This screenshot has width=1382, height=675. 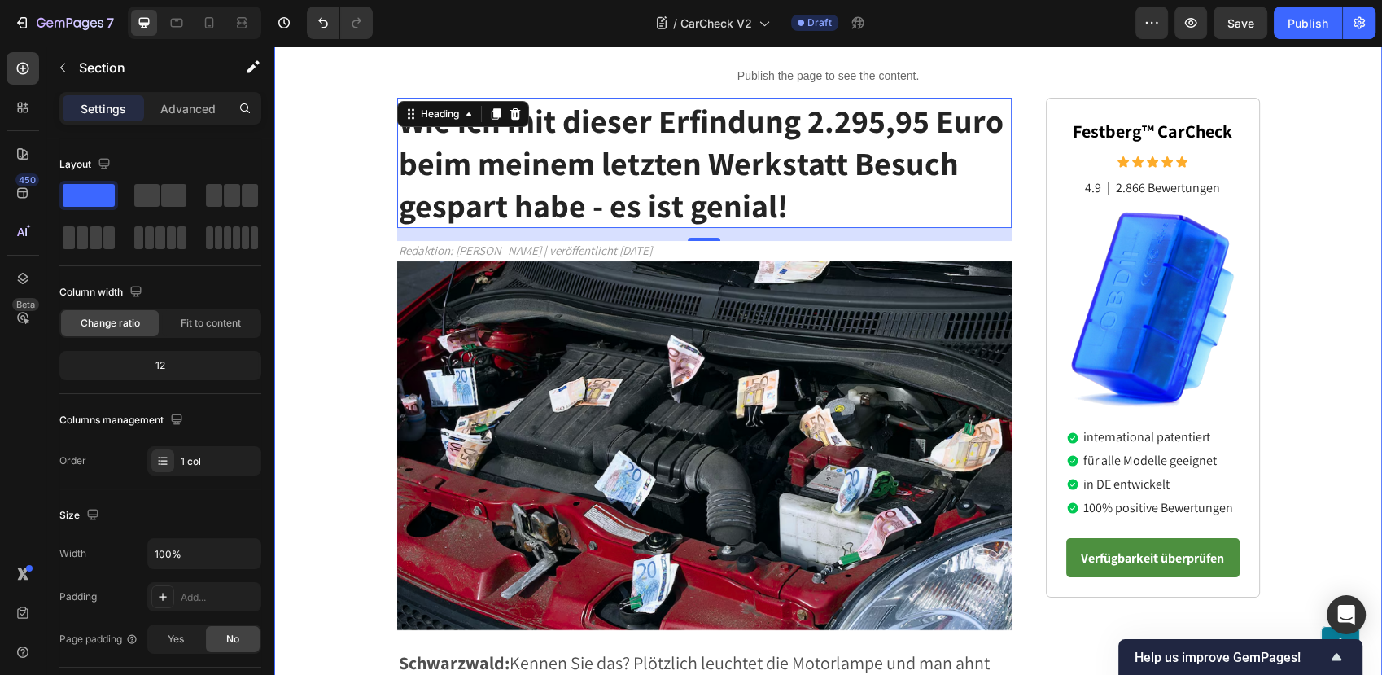 What do you see at coordinates (81, 515) in the screenshot?
I see `div: Size` at bounding box center [81, 515].